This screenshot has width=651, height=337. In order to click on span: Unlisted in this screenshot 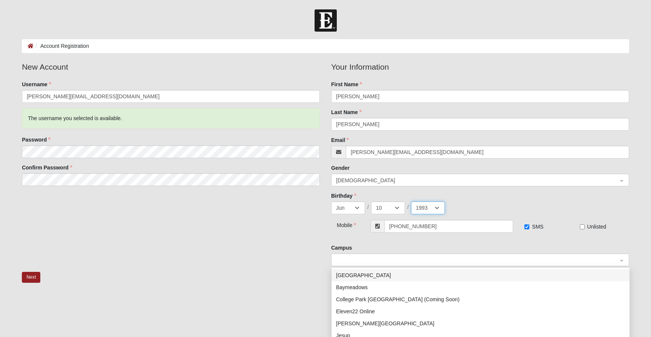, I will do `click(597, 227)`.